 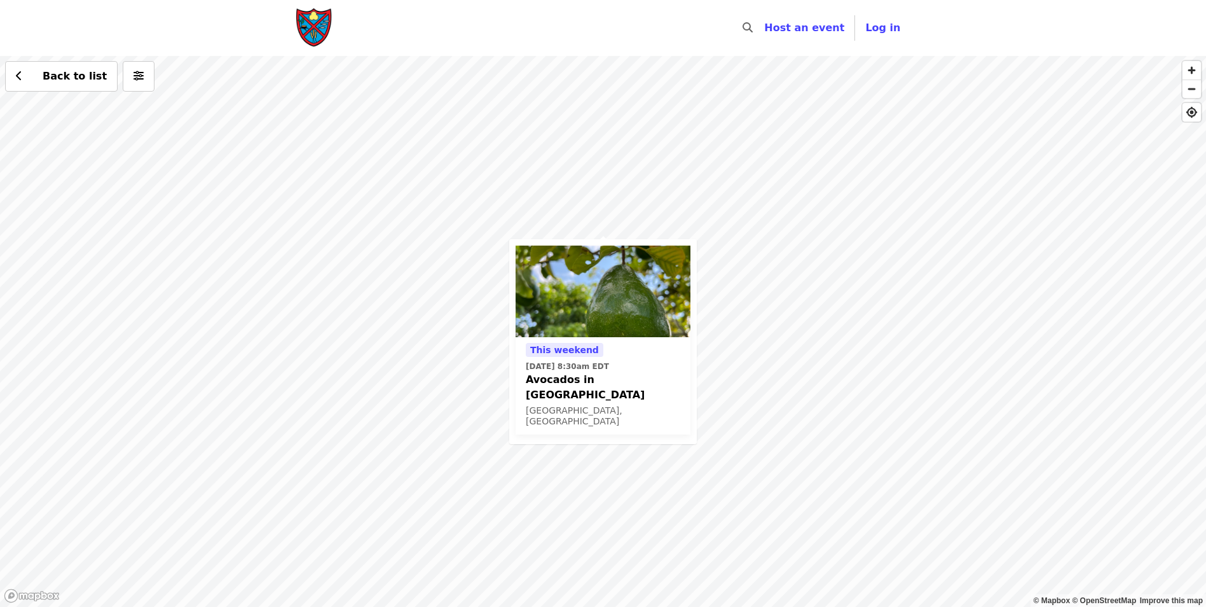 What do you see at coordinates (139, 76) in the screenshot?
I see `button: More filters (0 selected)` at bounding box center [139, 76].